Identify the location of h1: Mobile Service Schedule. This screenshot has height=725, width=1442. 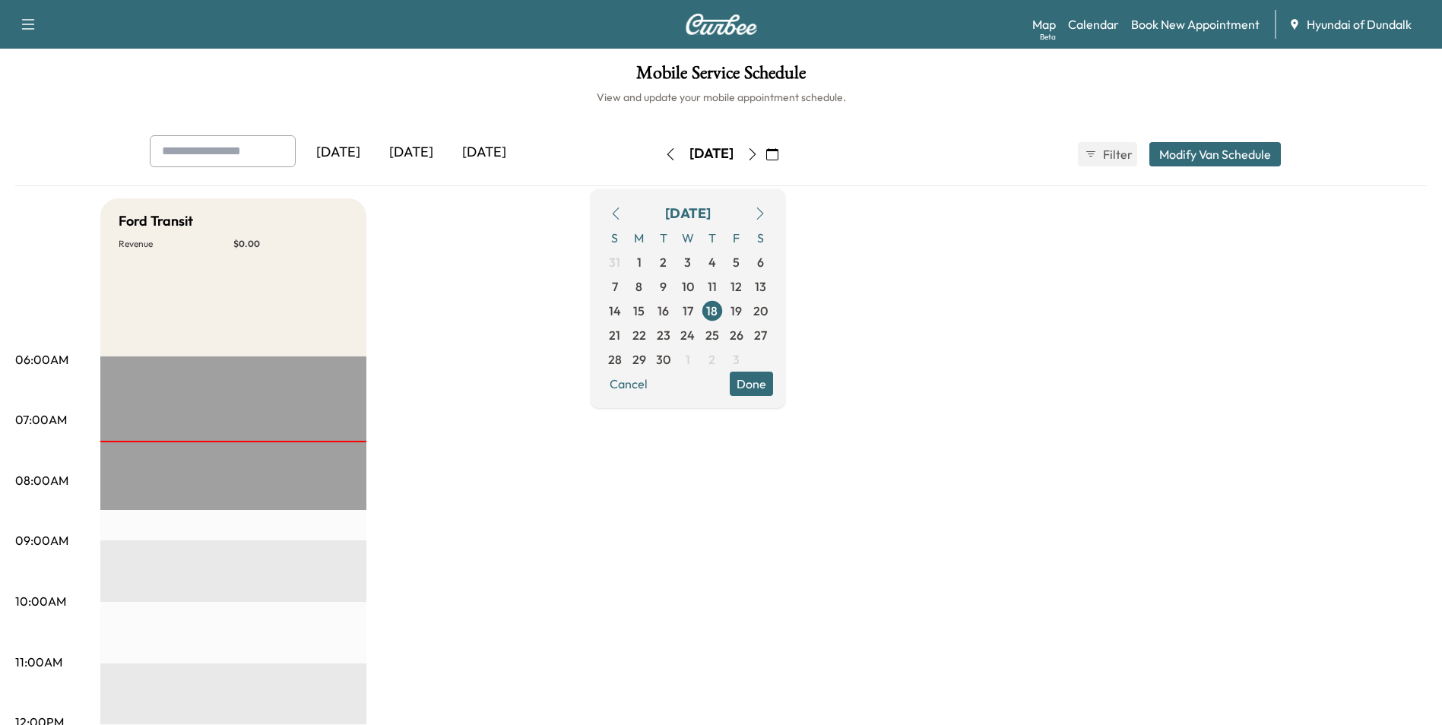
(721, 77).